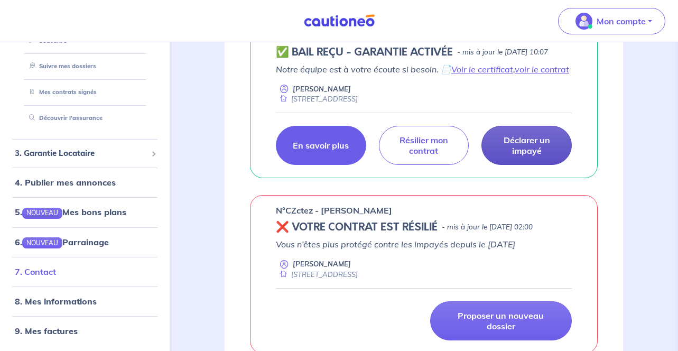  I want to click on p: Proposer un nouveau dossier, so click(501, 321).